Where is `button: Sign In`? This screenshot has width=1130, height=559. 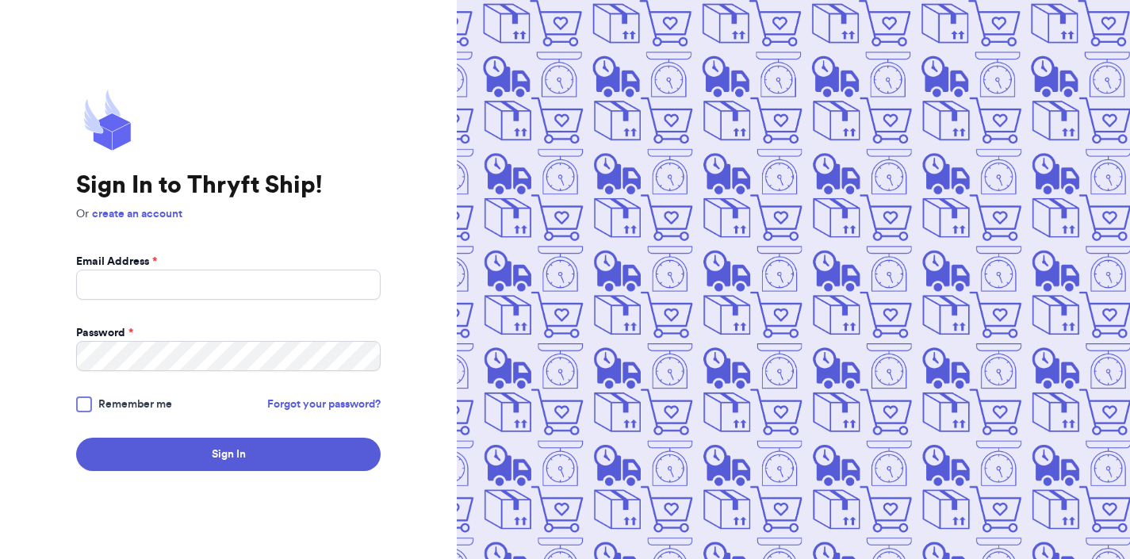 button: Sign In is located at coordinates (228, 454).